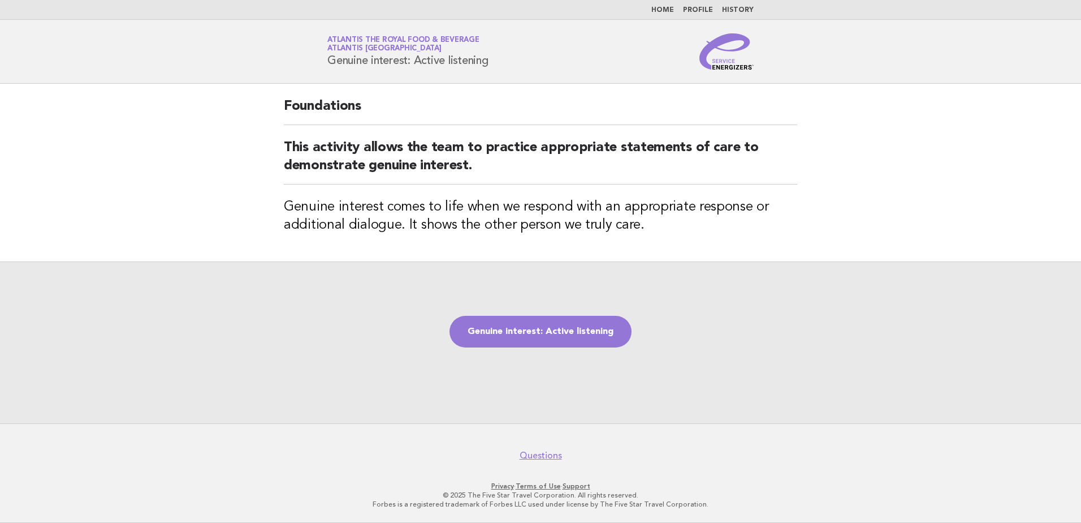  Describe the element at coordinates (663, 10) in the screenshot. I see `a: Home` at that location.